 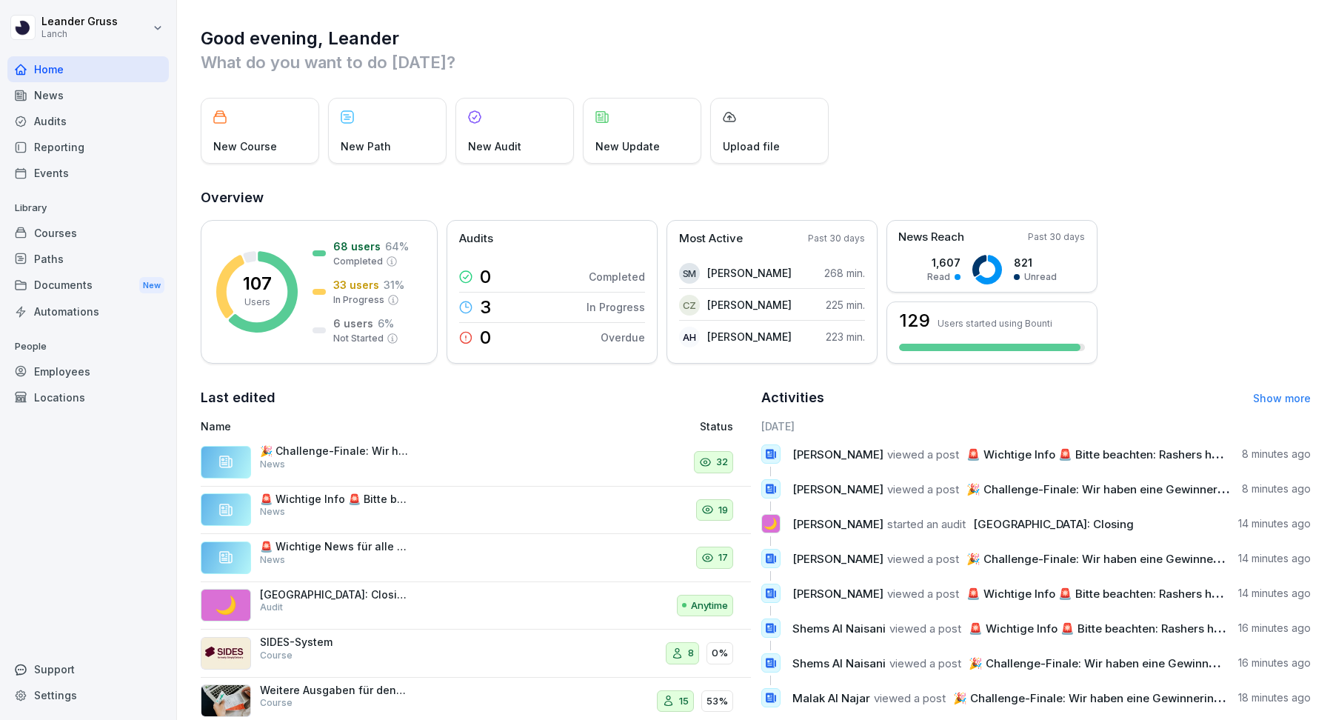 I want to click on p: 🚨 Wichtige News für alle Store Manager! 🚨 Hey Team! 👋 Wir haben euer Feedback gehört – Deshalb gi..., so click(x=334, y=546).